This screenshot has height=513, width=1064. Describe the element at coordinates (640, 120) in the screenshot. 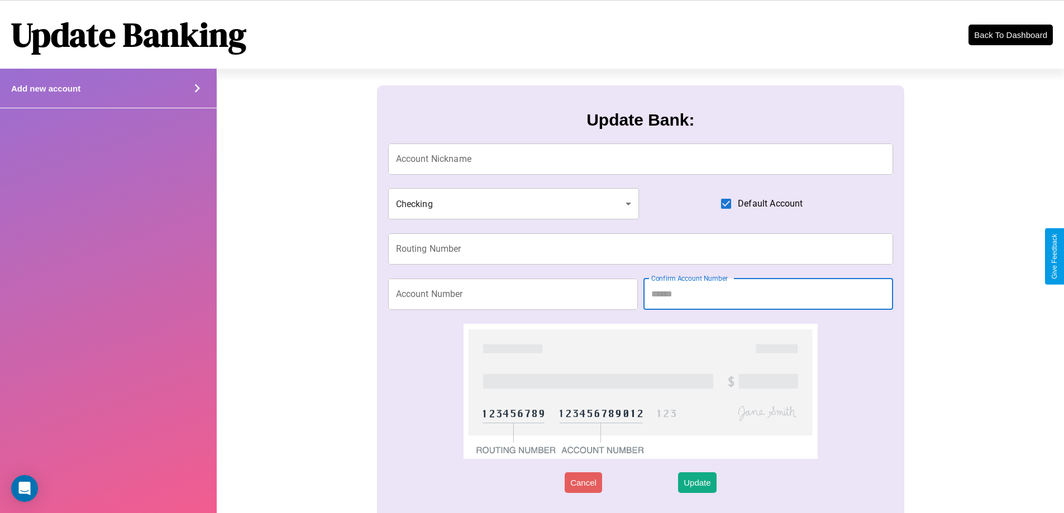

I see `h3: Update Bank:` at that location.